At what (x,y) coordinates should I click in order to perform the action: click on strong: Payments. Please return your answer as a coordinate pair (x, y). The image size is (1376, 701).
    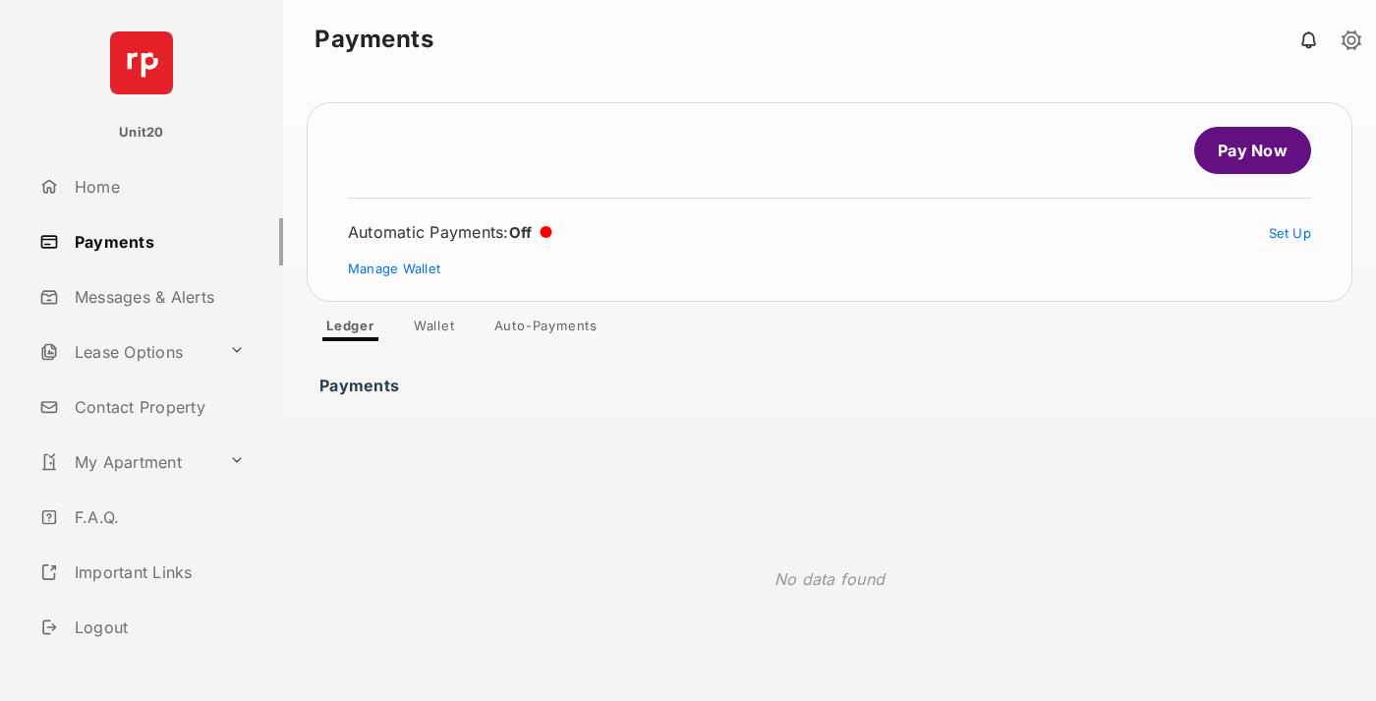
    Looking at the image, I should click on (374, 39).